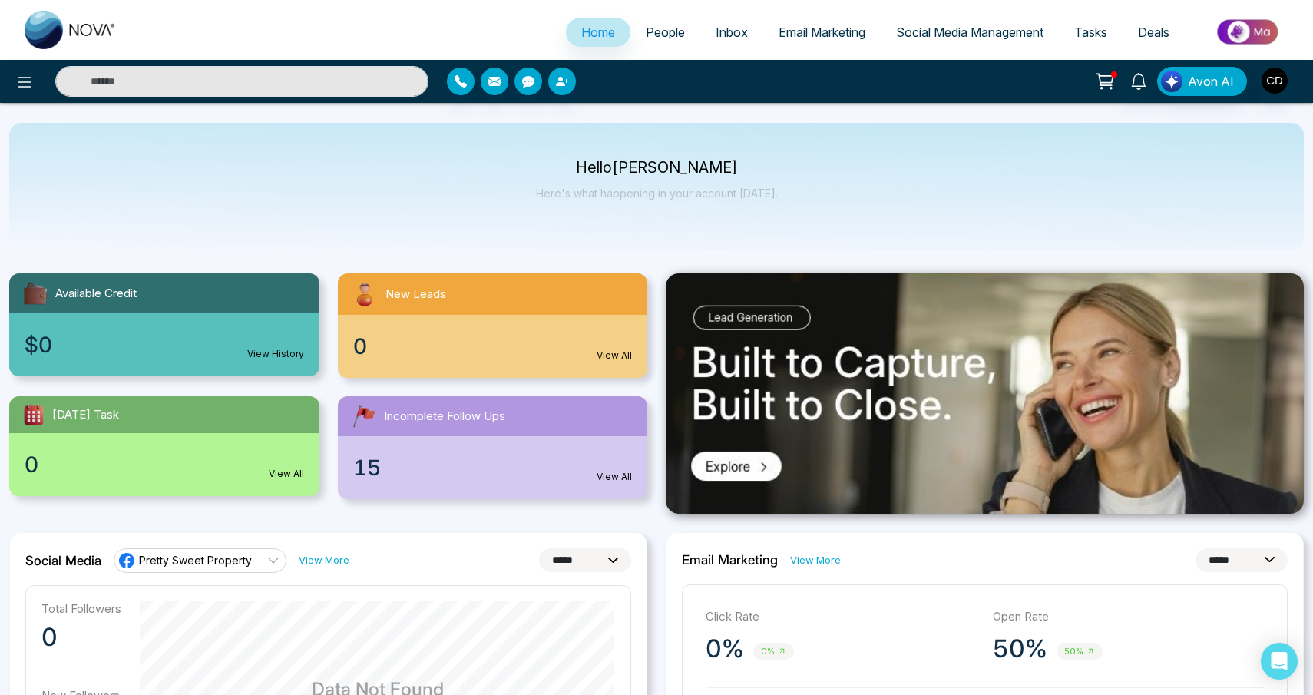  Describe the element at coordinates (365, 294) in the screenshot. I see `img: newLeads.svg` at that location.